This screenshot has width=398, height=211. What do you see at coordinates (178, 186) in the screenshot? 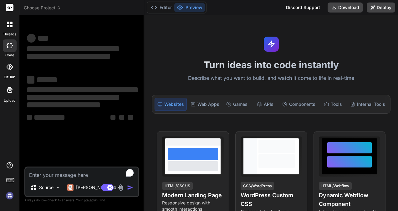
I see `div: HTML/CSS/JS` at bounding box center [178, 186].